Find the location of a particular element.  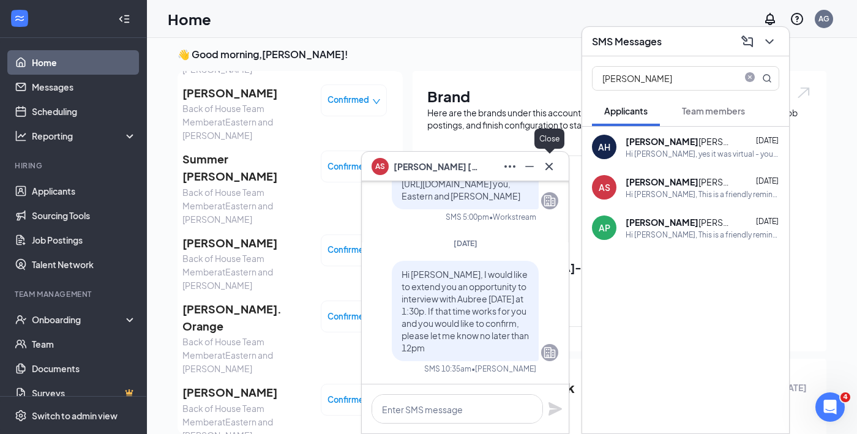

a: Talent Network is located at coordinates (84, 264).